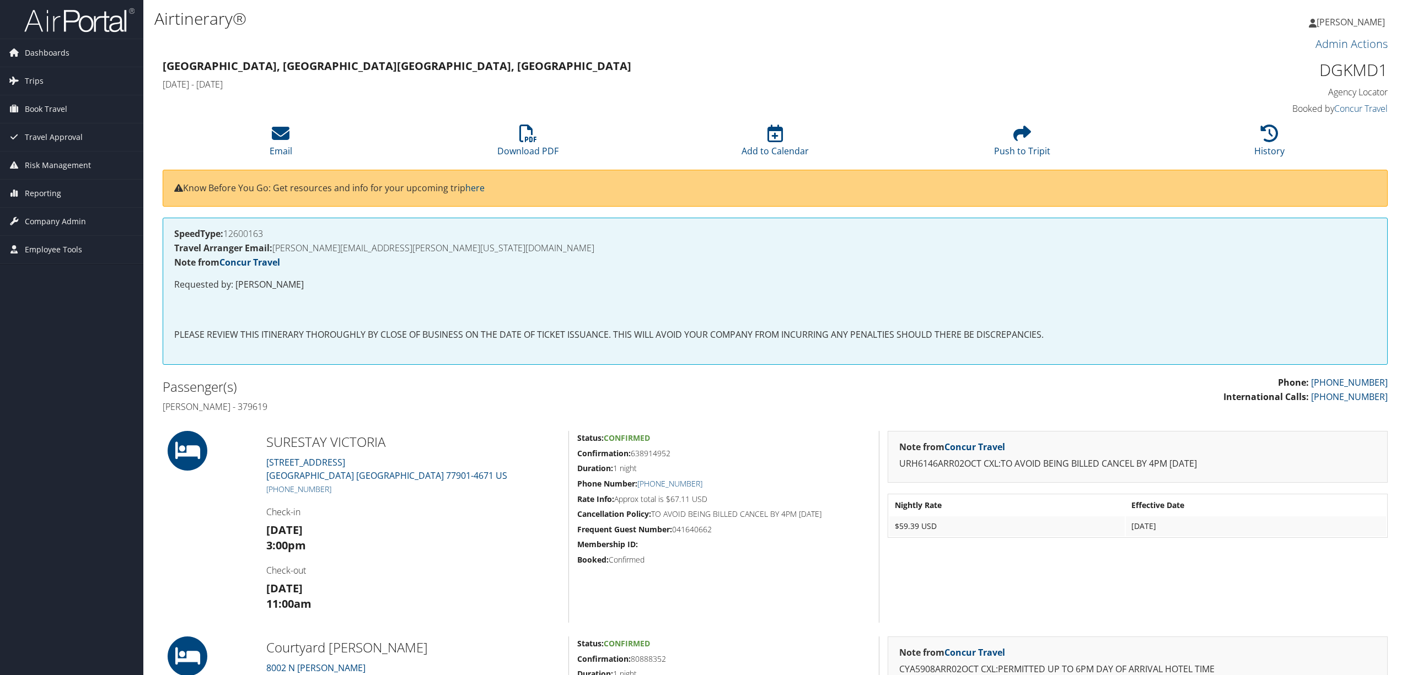  Describe the element at coordinates (1007, 526) in the screenshot. I see `td: $59.39 USD` at that location.